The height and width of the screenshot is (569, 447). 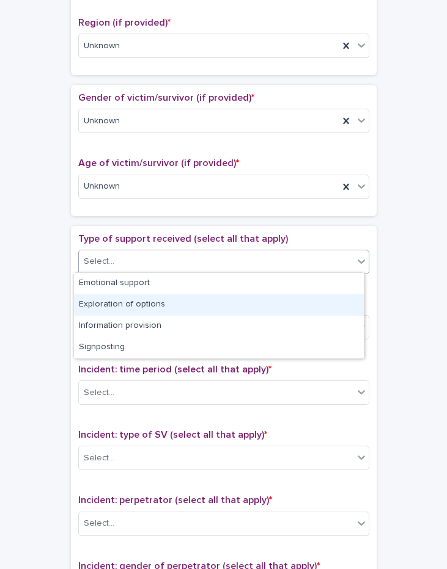 What do you see at coordinates (124, 23) in the screenshot?
I see `span: Region (if provided)` at bounding box center [124, 23].